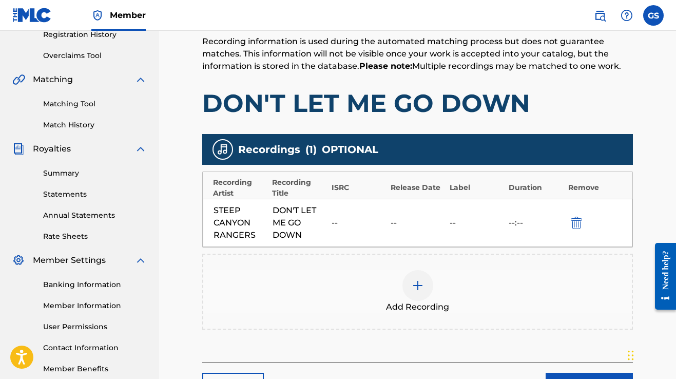  Describe the element at coordinates (311, 149) in the screenshot. I see `span: ( 1 )` at that location.